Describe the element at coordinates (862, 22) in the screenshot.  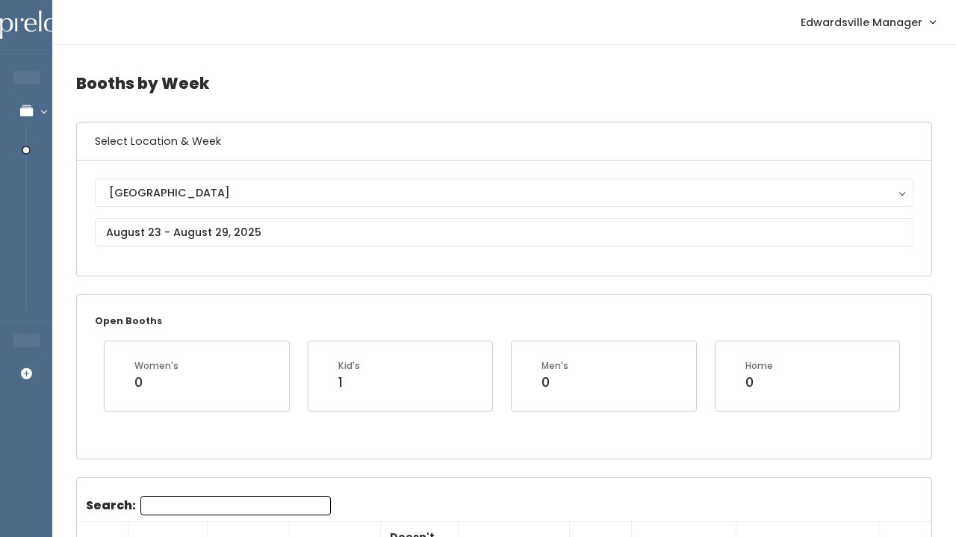
I see `span: Edwardsville Manager` at that location.